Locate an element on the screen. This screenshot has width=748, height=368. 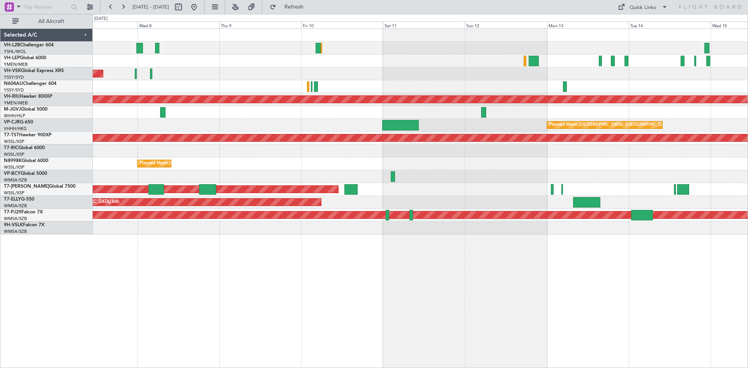
span: 9H-VSLK is located at coordinates (13, 225).